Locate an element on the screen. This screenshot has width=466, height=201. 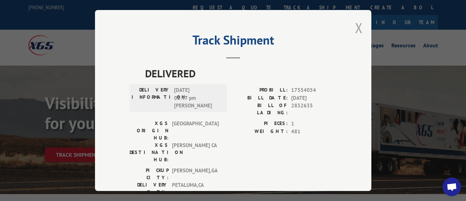
label: BILL DATE: is located at coordinates (260, 98).